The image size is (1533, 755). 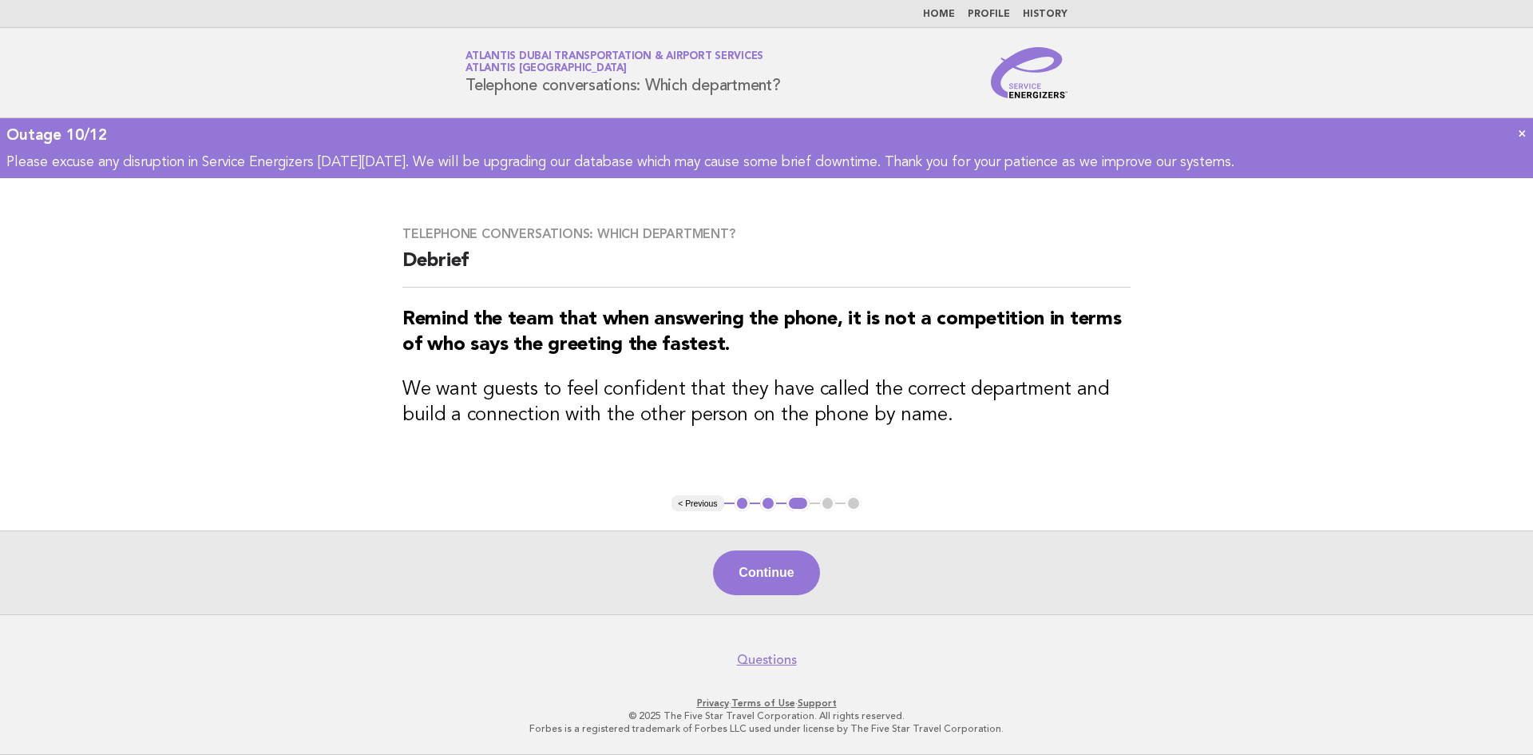 I want to click on p: Forbes is a registered trademark of Forbes LLC used under license by The Five Star Travel Corpora..., so click(x=767, y=728).